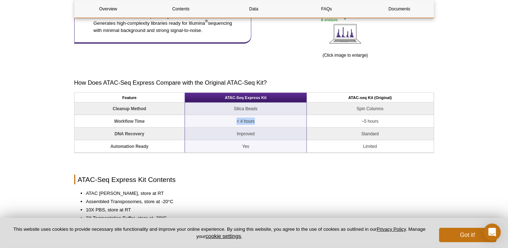  What do you see at coordinates (257, 218) in the screenshot?
I see `li: 2X Tagmentation Buffer, store at -20°C` at bounding box center [257, 218].